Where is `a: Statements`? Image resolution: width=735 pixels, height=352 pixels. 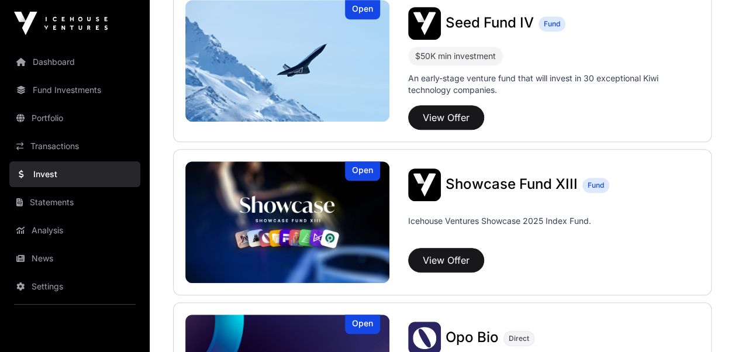
a: Statements is located at coordinates (75, 202).